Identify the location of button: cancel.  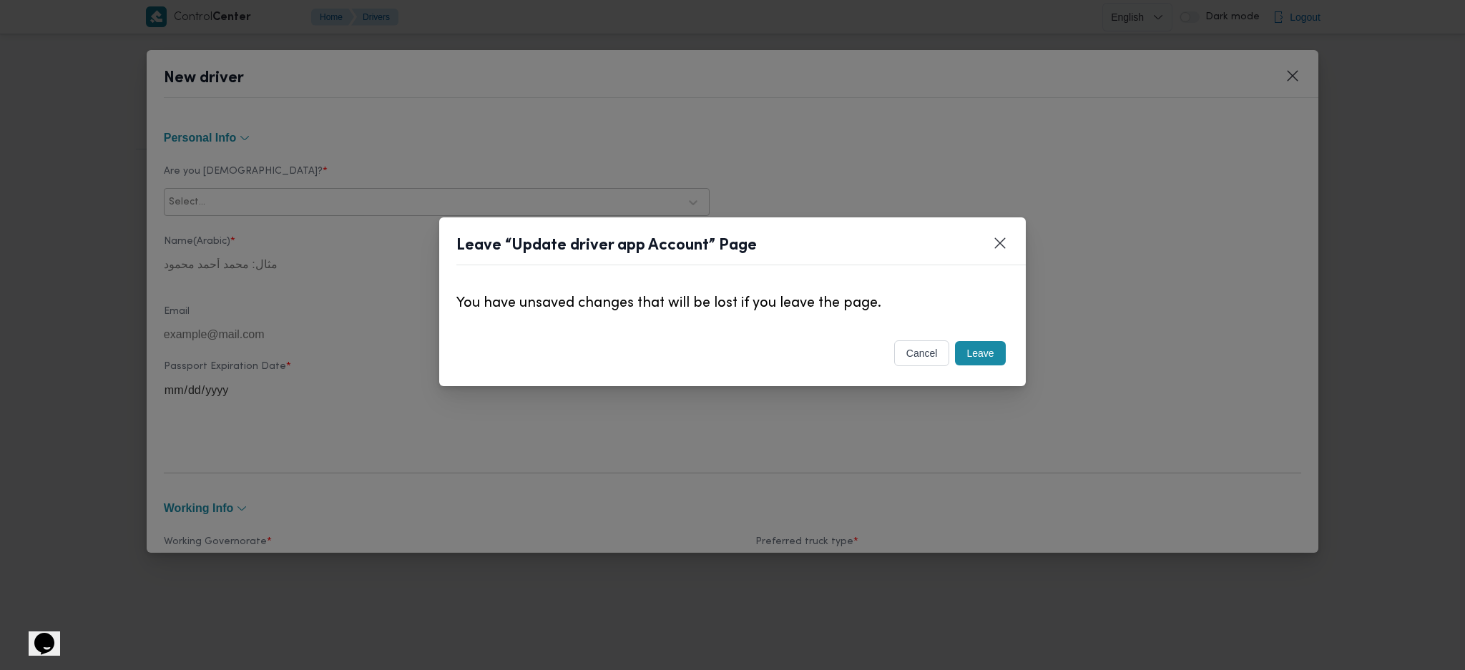
(922, 353).